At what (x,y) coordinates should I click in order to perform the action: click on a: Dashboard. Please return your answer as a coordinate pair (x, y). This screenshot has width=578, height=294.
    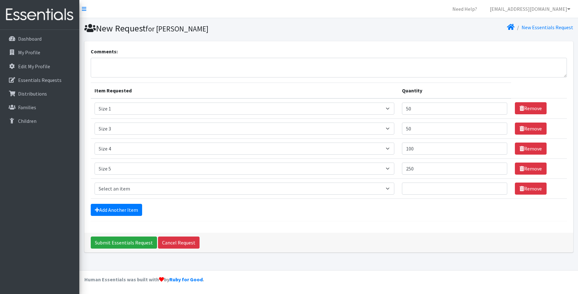
    Looking at the image, I should click on (40, 39).